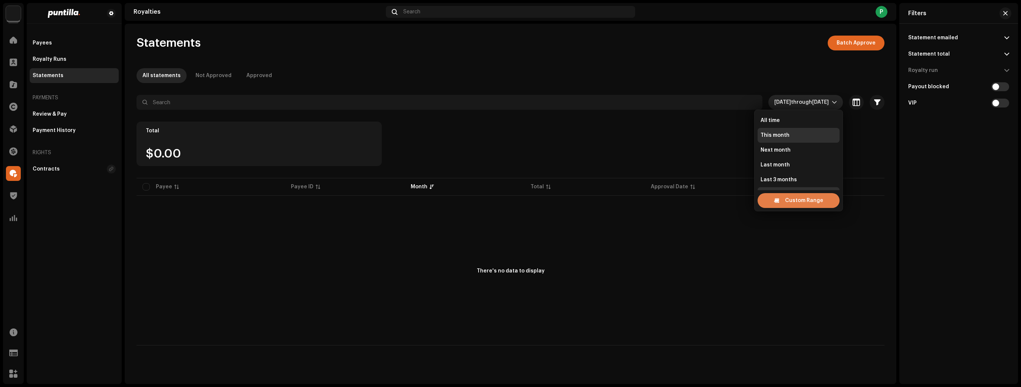 This screenshot has width=1021, height=387. Describe the element at coordinates (779, 180) in the screenshot. I see `span: Last 3 months` at that location.